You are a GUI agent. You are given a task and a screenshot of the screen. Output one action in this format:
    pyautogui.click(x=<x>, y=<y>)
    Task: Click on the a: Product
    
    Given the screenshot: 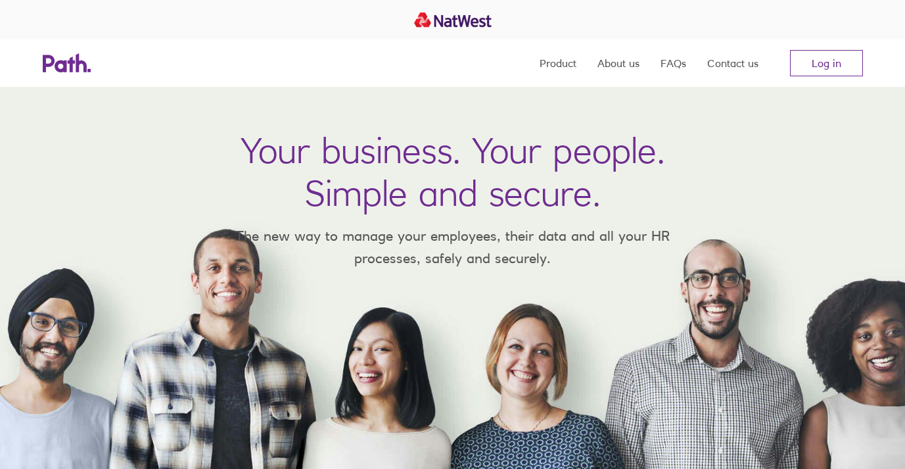 What is the action you would take?
    pyautogui.click(x=558, y=63)
    